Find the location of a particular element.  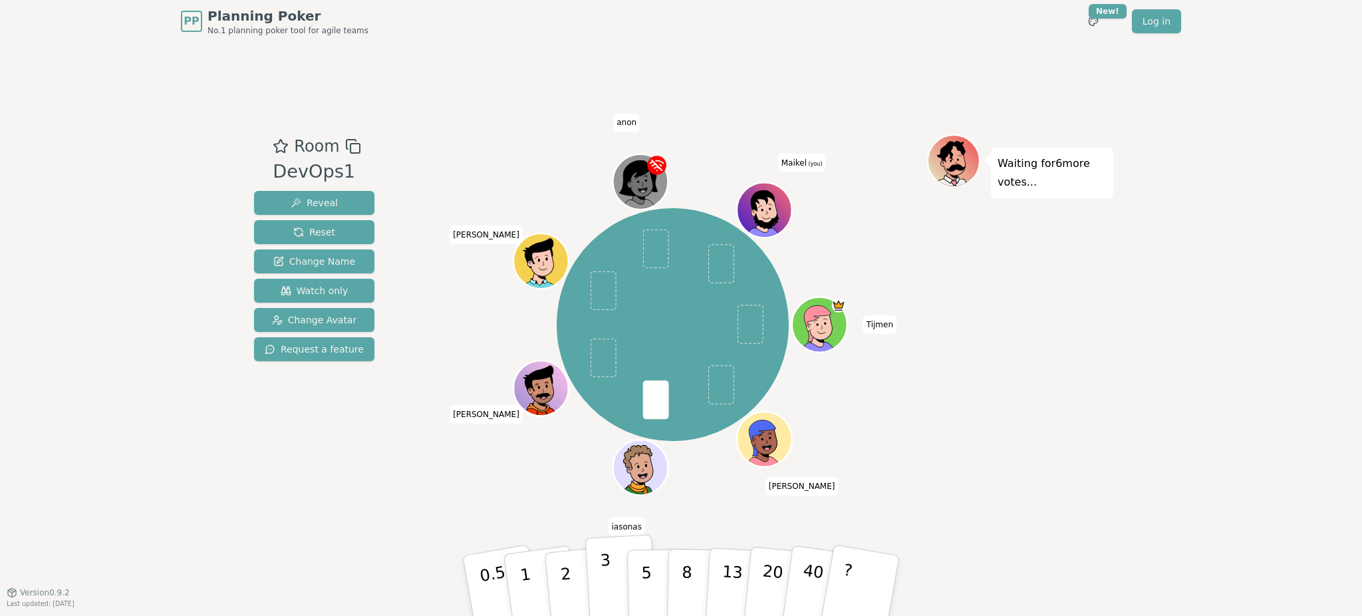

span: Planning Poker is located at coordinates (288, 16).